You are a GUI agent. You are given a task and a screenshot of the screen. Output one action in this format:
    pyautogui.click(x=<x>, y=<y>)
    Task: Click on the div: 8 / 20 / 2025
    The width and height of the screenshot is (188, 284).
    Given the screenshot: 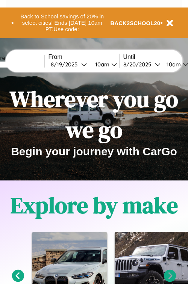 What is the action you would take?
    pyautogui.click(x=139, y=64)
    